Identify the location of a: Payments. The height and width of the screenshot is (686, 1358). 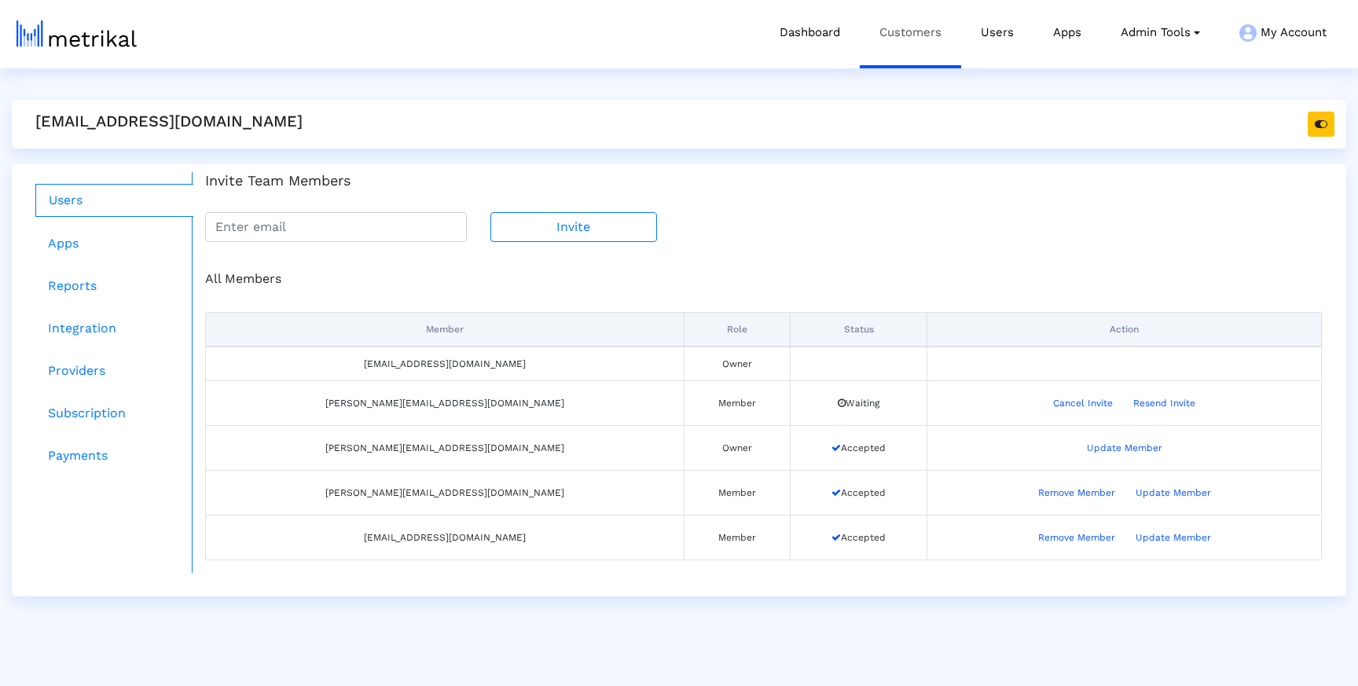
(114, 456).